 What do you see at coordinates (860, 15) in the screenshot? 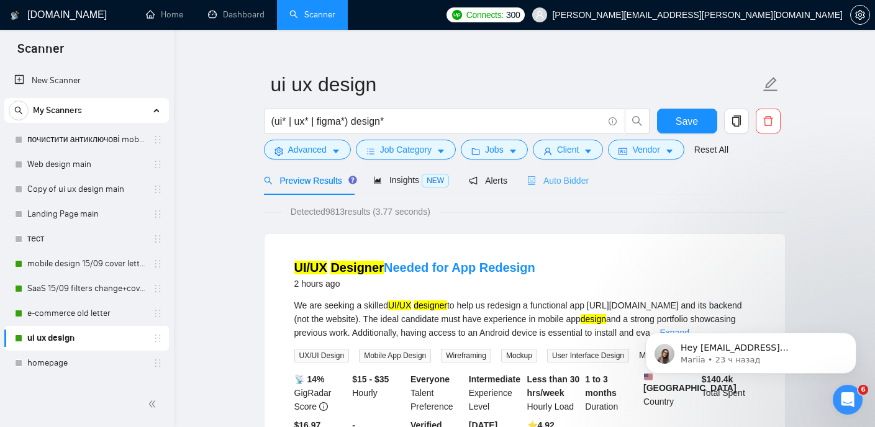
I see `button: setting` at bounding box center [860, 15].